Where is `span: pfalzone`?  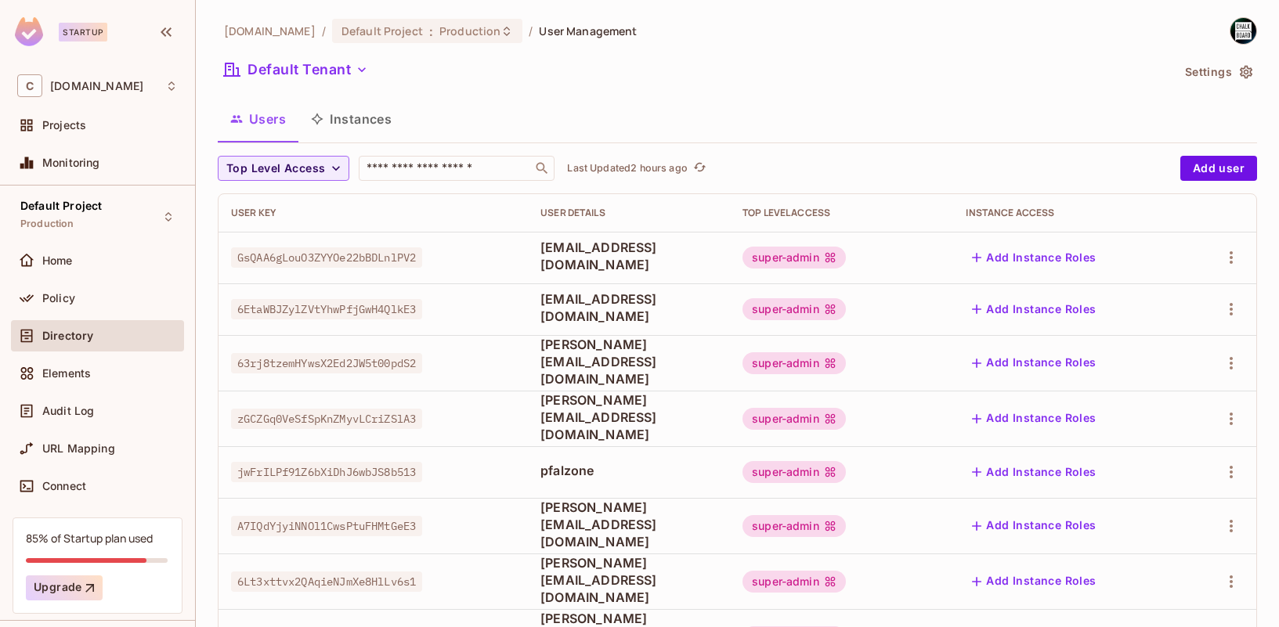
span: pfalzone is located at coordinates (629, 471).